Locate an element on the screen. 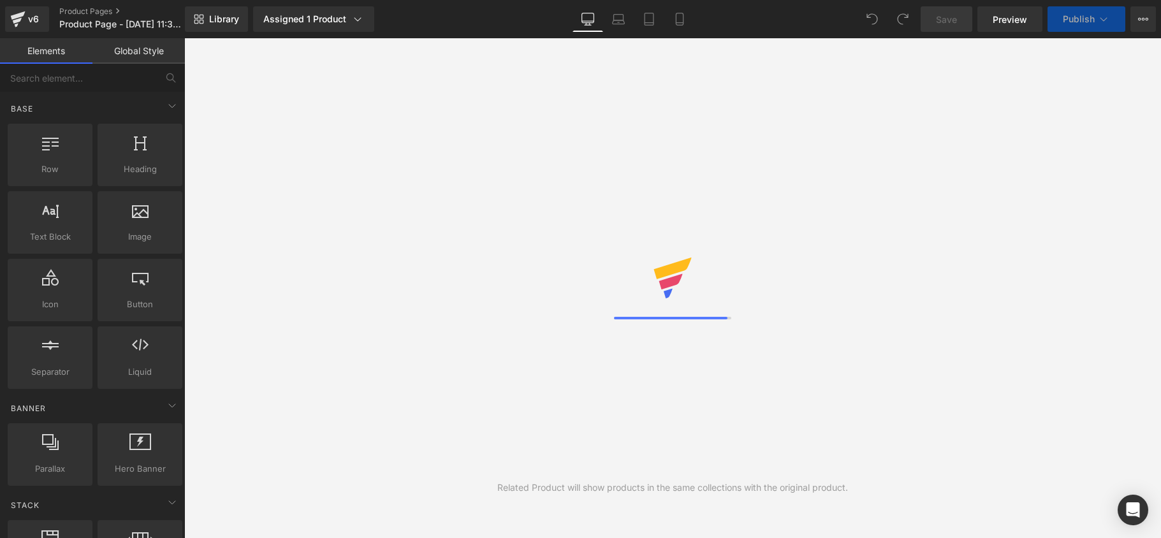 This screenshot has height=538, width=1161. a: Product Pages is located at coordinates (133, 11).